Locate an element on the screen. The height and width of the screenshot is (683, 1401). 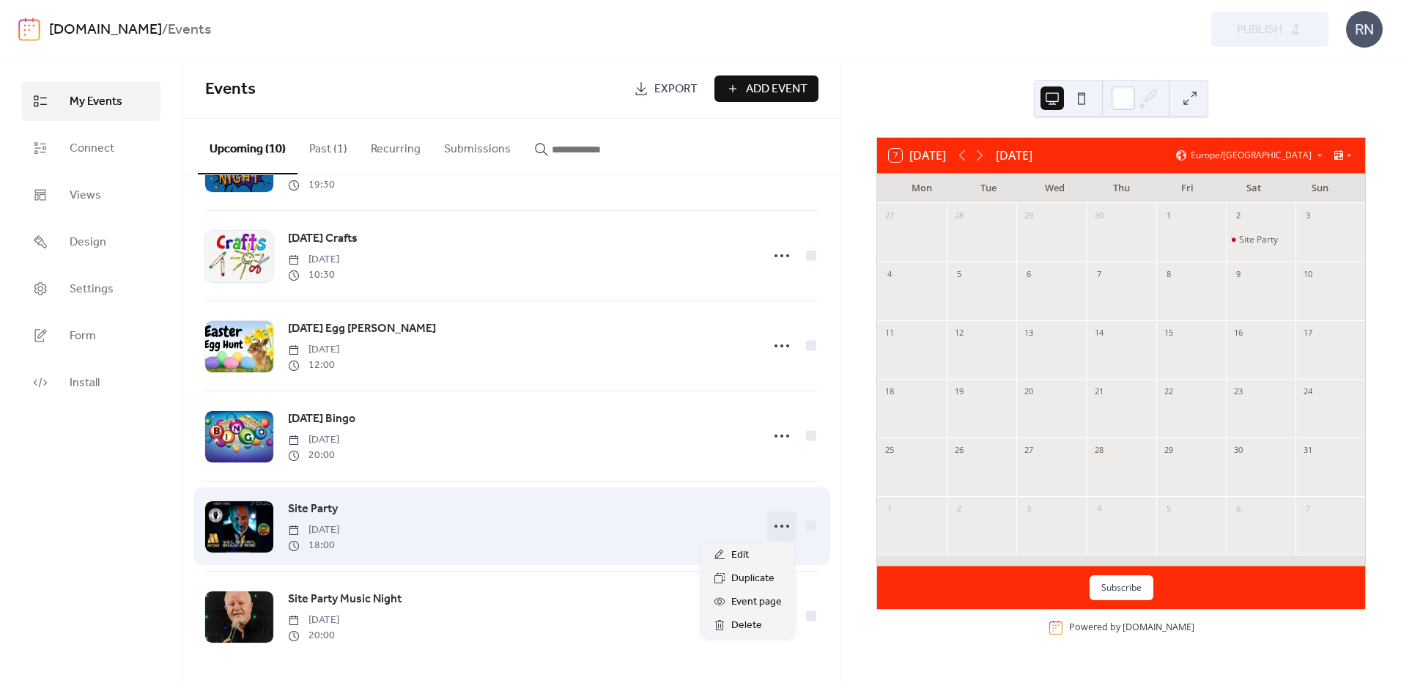
div: Wed is located at coordinates (1054, 188).